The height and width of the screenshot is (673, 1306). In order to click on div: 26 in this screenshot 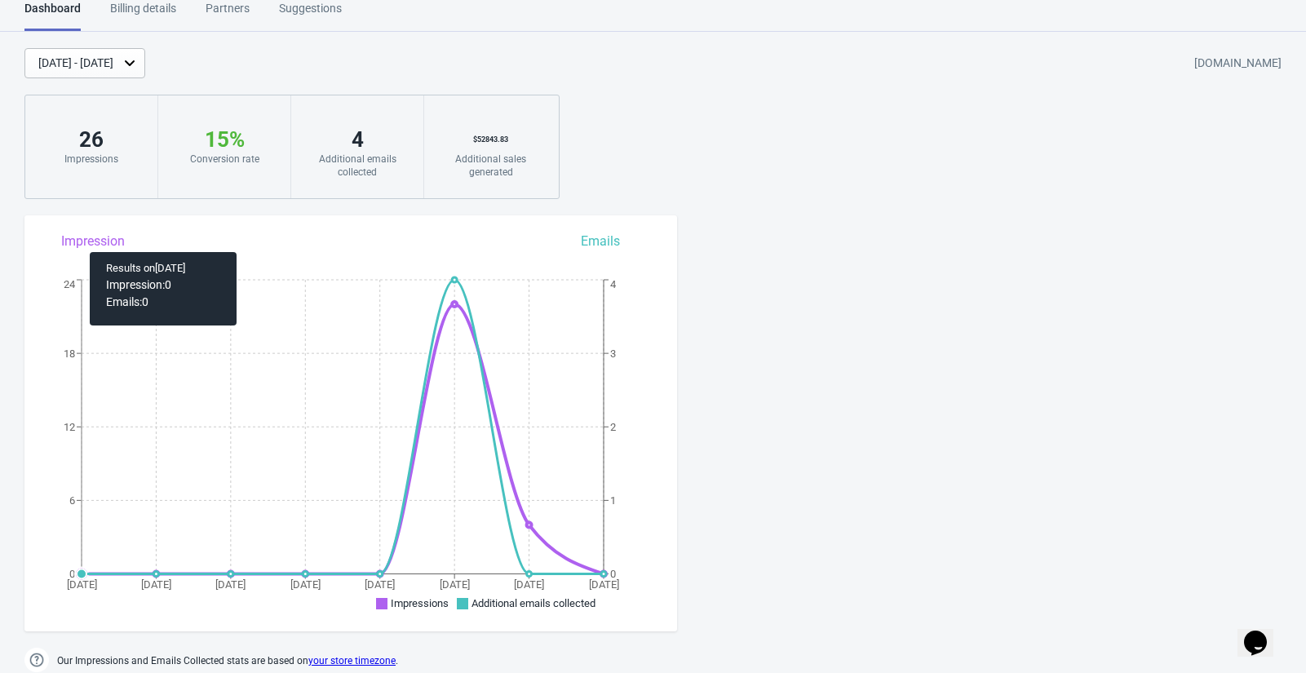, I will do `click(91, 139)`.